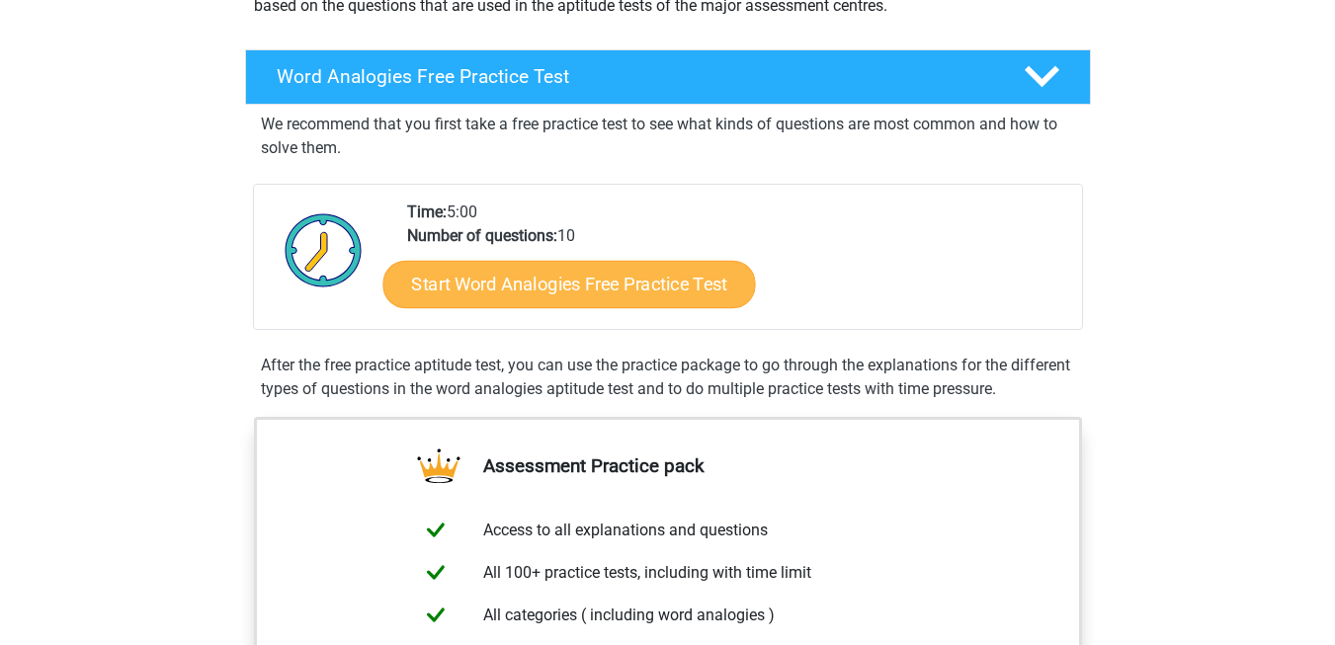 This screenshot has height=645, width=1335. I want to click on h4: Word Analogies Free Practice Test, so click(635, 76).